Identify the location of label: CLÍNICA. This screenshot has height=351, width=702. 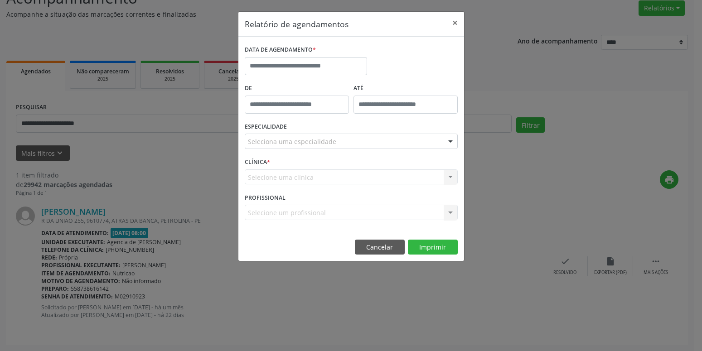
(258, 162).